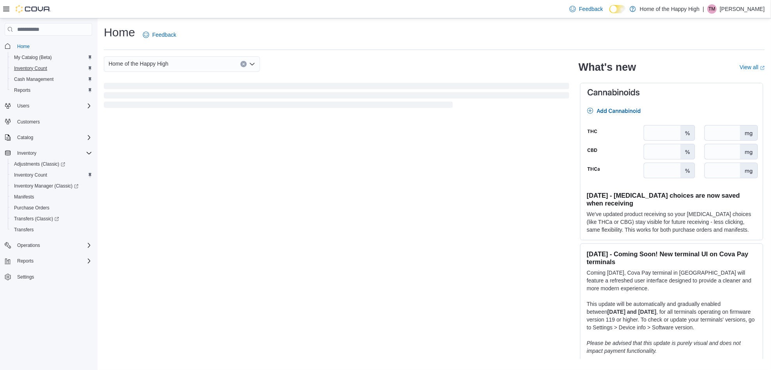  Describe the element at coordinates (119, 32) in the screenshot. I see `h1: Home` at that location.